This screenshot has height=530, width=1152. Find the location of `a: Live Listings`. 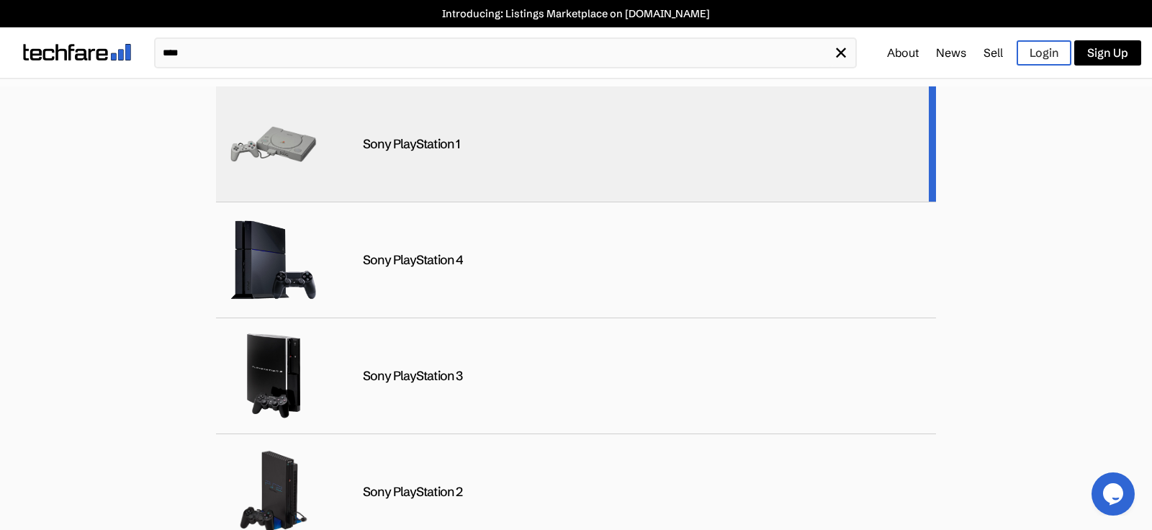

a: Live Listings is located at coordinates (64, 94).